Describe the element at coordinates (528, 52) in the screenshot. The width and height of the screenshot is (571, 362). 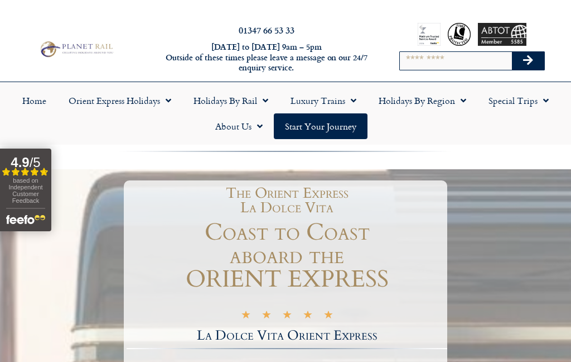
I see `button: Search` at that location.